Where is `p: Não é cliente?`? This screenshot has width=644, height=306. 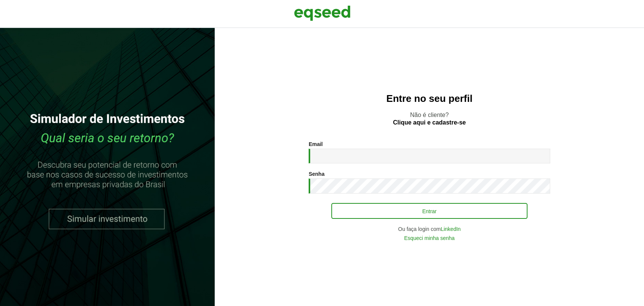 p: Não é cliente? is located at coordinates (429, 118).